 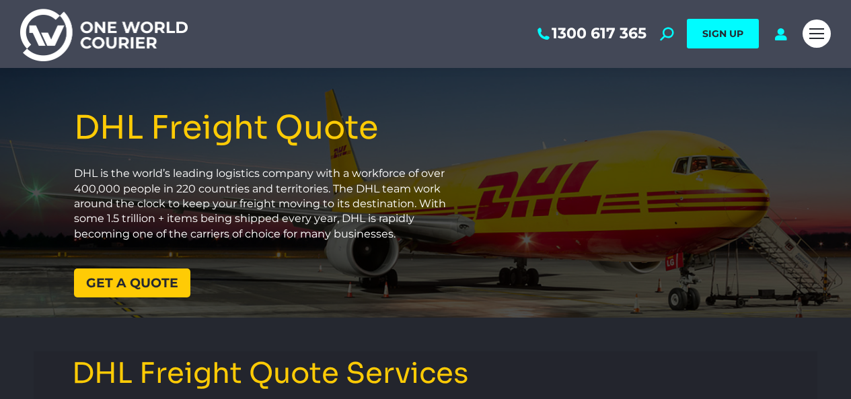 What do you see at coordinates (426, 373) in the screenshot?
I see `h3: DHL Freight Quote Services` at bounding box center [426, 373].